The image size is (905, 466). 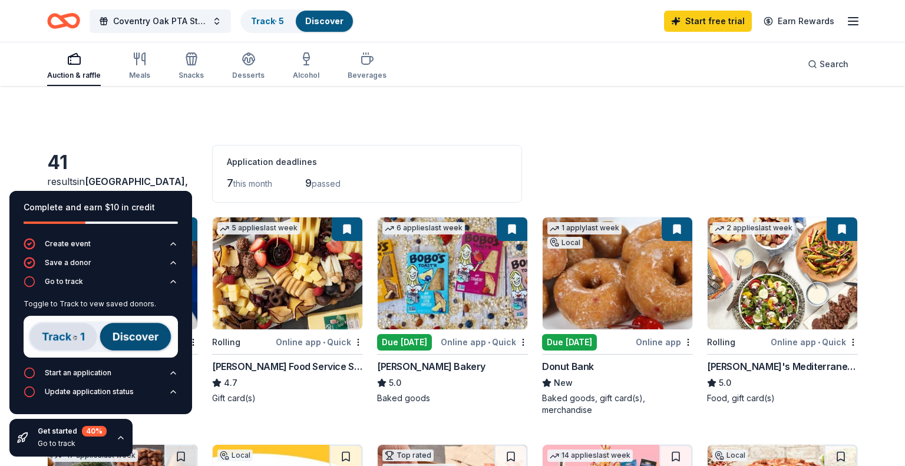 I want to click on div: Online app, so click(x=664, y=342).